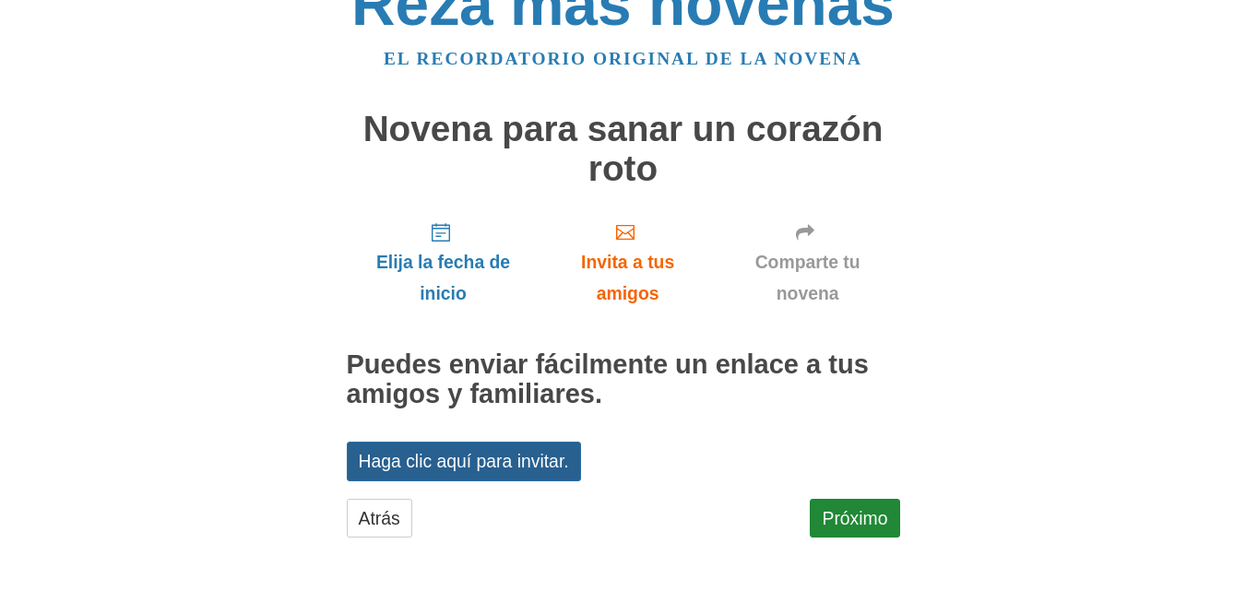 The width and height of the screenshot is (1246, 591). Describe the element at coordinates (623, 148) in the screenshot. I see `font: Novena para sanar un corazón roto` at that location.